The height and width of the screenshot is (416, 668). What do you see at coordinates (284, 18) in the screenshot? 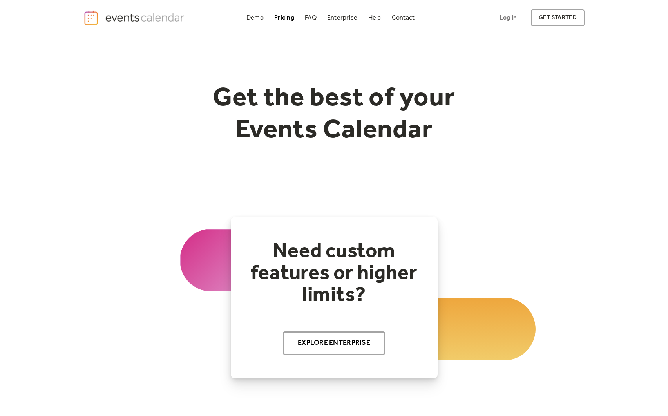
I see `div: Pricing` at bounding box center [284, 18].